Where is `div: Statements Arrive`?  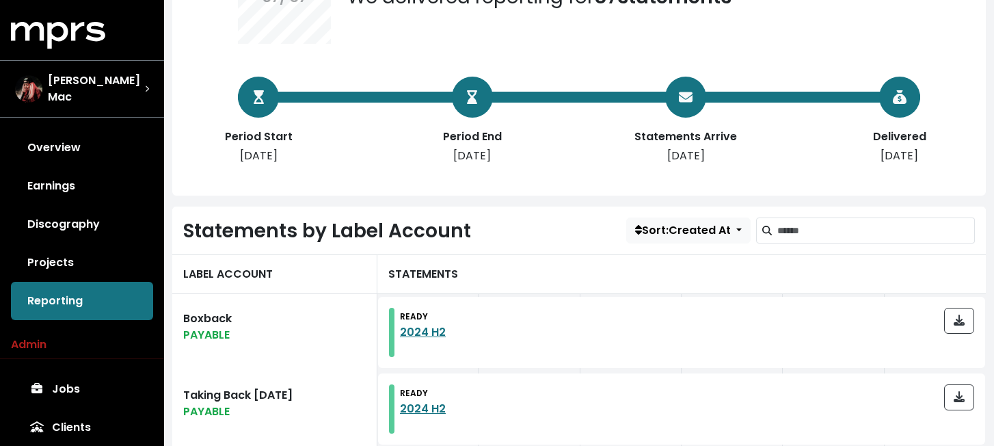 div: Statements Arrive is located at coordinates (686, 137).